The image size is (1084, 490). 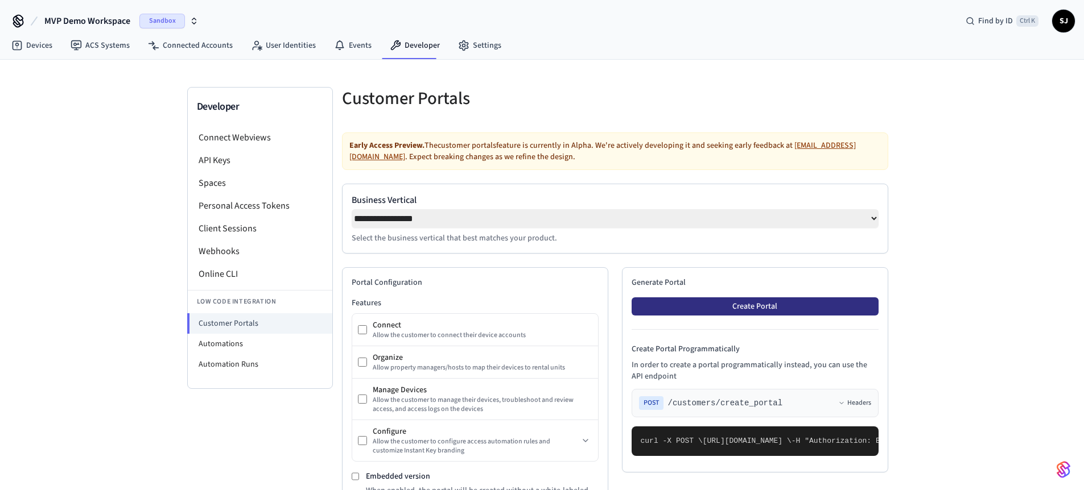 What do you see at coordinates (387, 146) in the screenshot?
I see `strong: Early Access Preview.` at bounding box center [387, 146].